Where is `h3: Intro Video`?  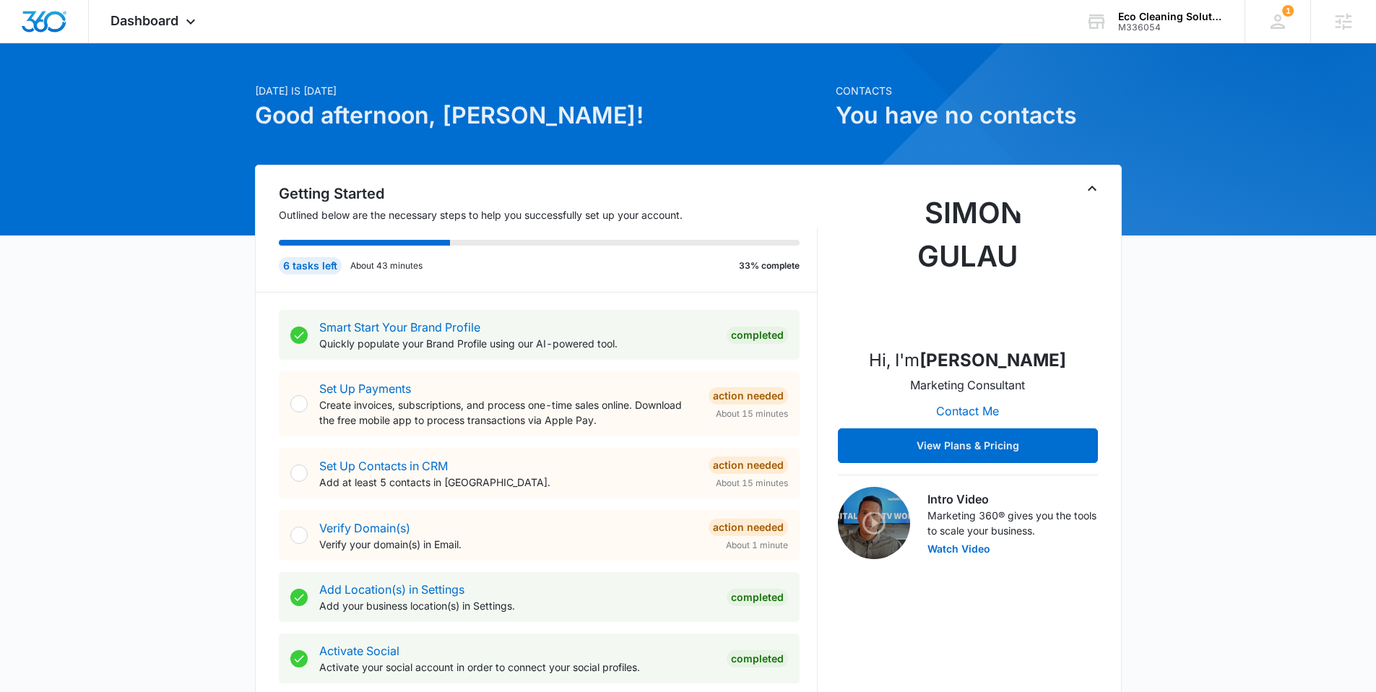 h3: Intro Video is located at coordinates (1013, 499).